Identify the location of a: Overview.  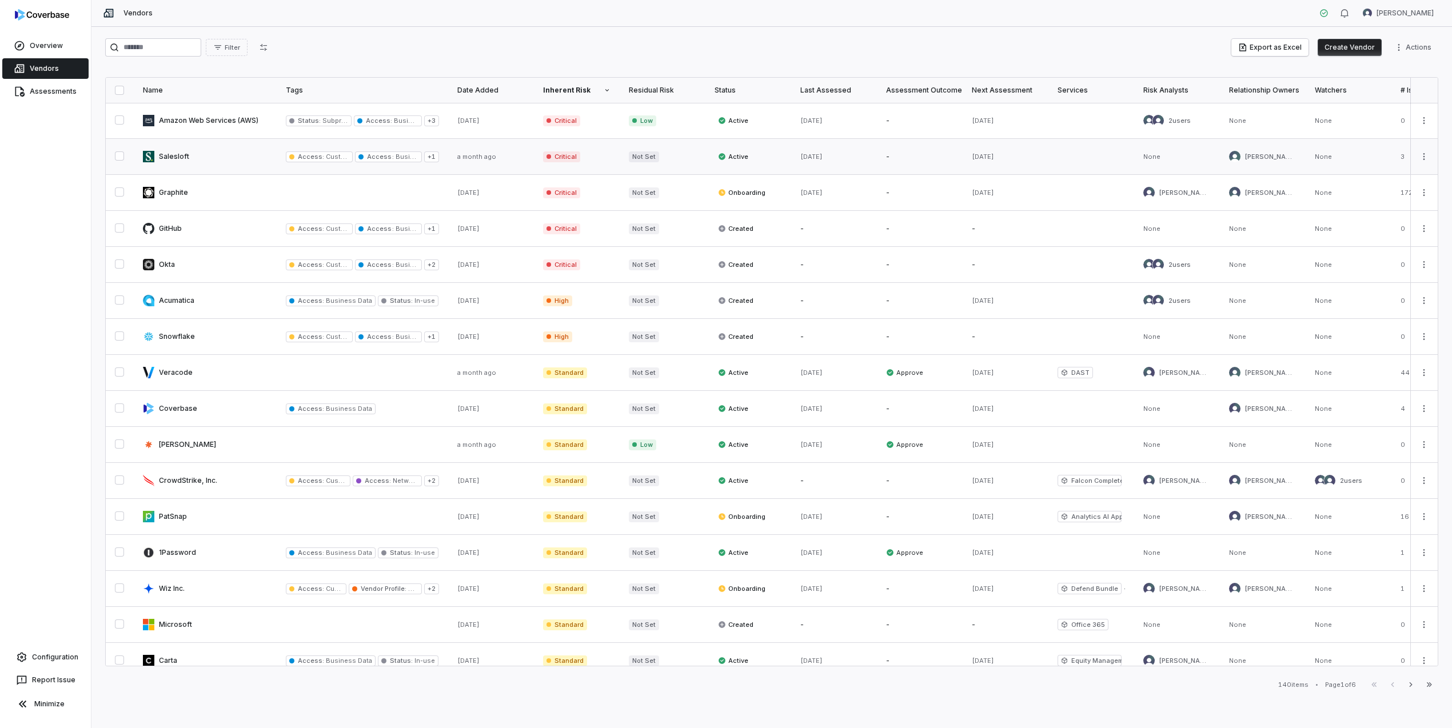
(45, 46).